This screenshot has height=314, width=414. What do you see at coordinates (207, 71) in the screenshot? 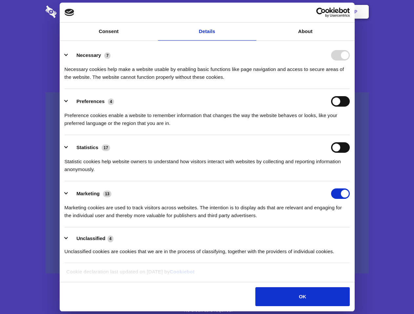
I see `div: Necessary cookies help make a website usable by enabling basic functions like page navigation and...` at bounding box center [207, 71].